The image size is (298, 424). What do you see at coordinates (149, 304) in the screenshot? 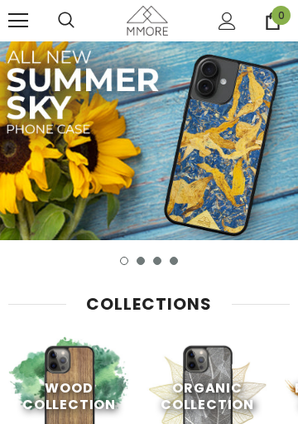
I see `span: Collections` at bounding box center [149, 304].